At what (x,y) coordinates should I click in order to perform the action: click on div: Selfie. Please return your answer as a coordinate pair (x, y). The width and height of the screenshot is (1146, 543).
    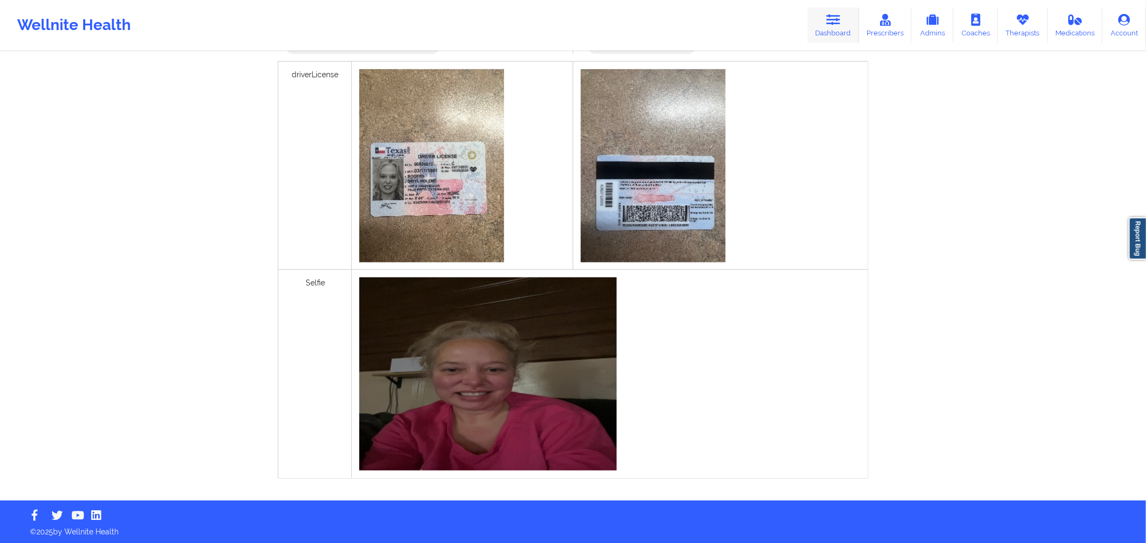
    Looking at the image, I should click on (315, 374).